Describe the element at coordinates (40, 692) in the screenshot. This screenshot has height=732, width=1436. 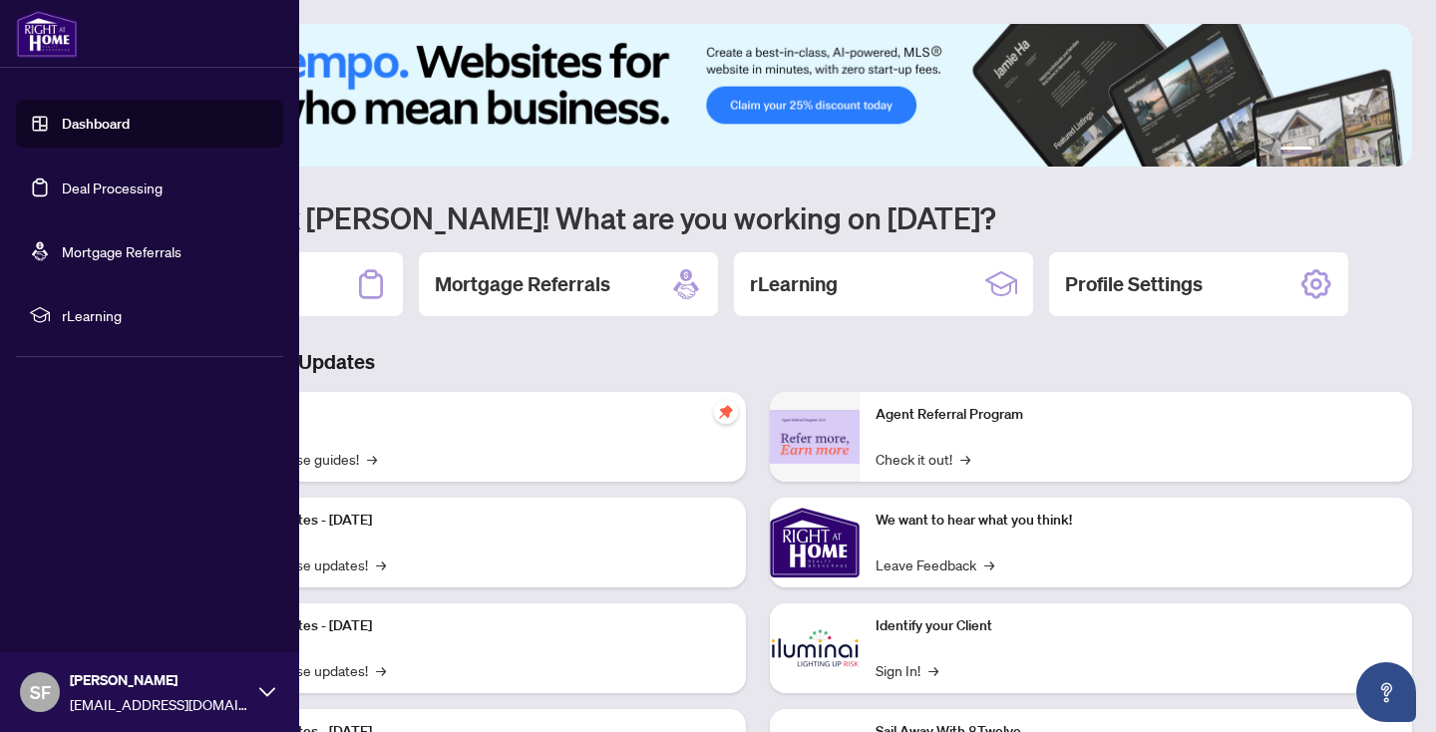
I see `span: SF` at that location.